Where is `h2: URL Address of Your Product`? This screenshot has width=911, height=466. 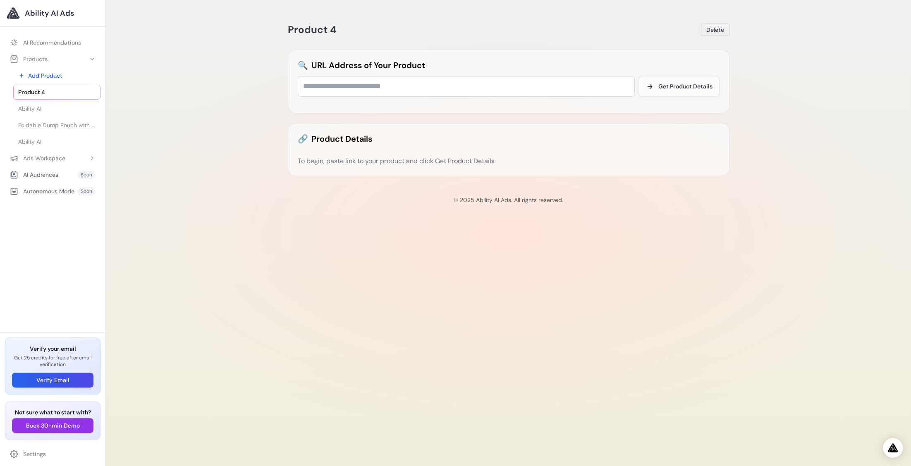 h2: URL Address of Your Product is located at coordinates (509, 65).